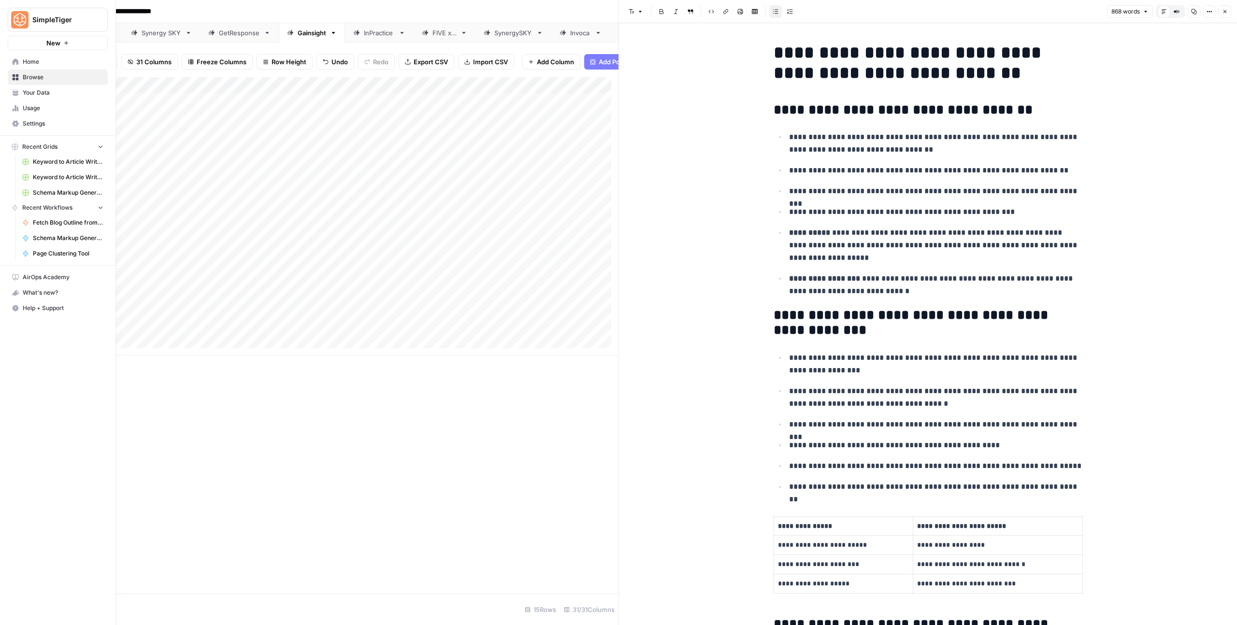 This screenshot has width=1237, height=625. Describe the element at coordinates (379, 33) in the screenshot. I see `a: InPractice` at that location.